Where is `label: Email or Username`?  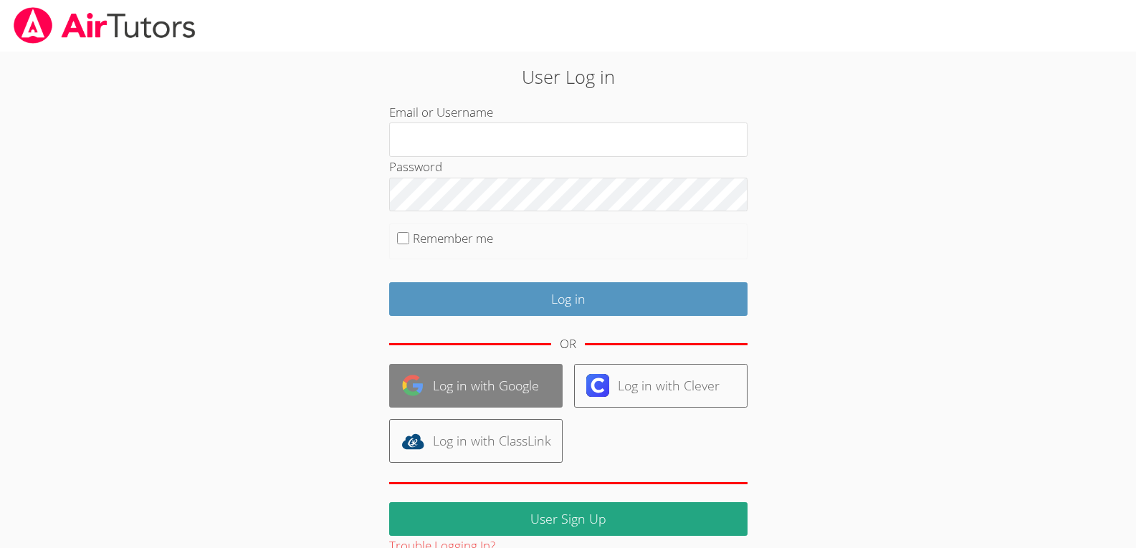 label: Email or Username is located at coordinates (441, 112).